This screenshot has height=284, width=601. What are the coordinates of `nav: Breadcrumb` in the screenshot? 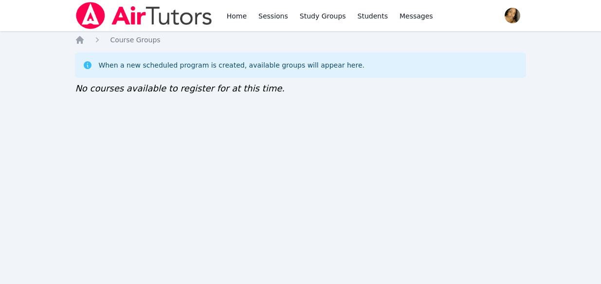 It's located at (300, 40).